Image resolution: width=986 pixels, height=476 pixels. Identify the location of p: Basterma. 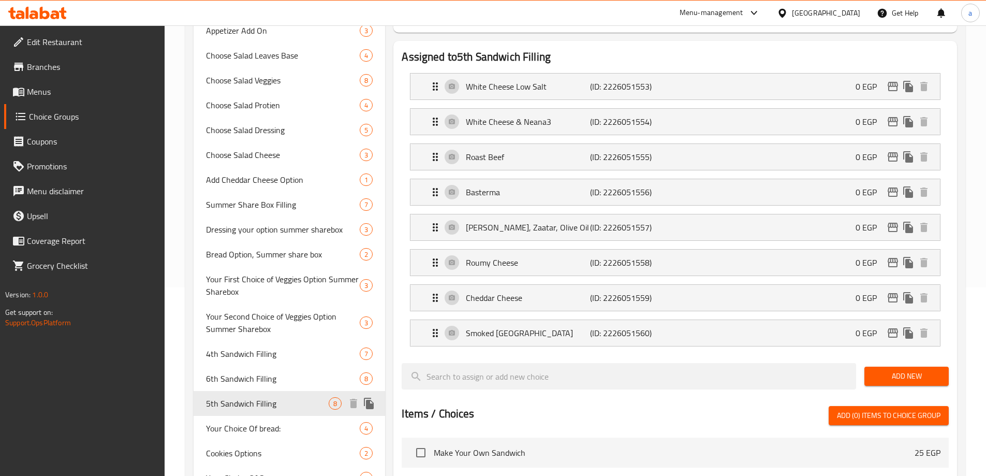
(527, 192).